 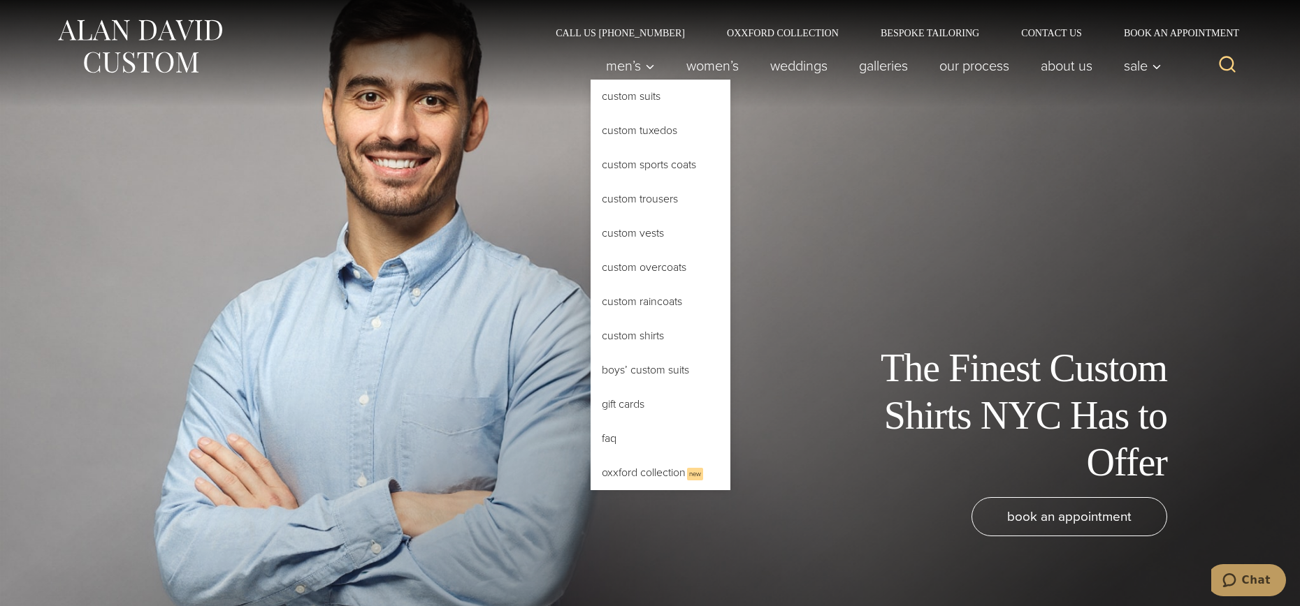 What do you see at coordinates (140, 46) in the screenshot?
I see `img: Alan David Custom` at bounding box center [140, 46].